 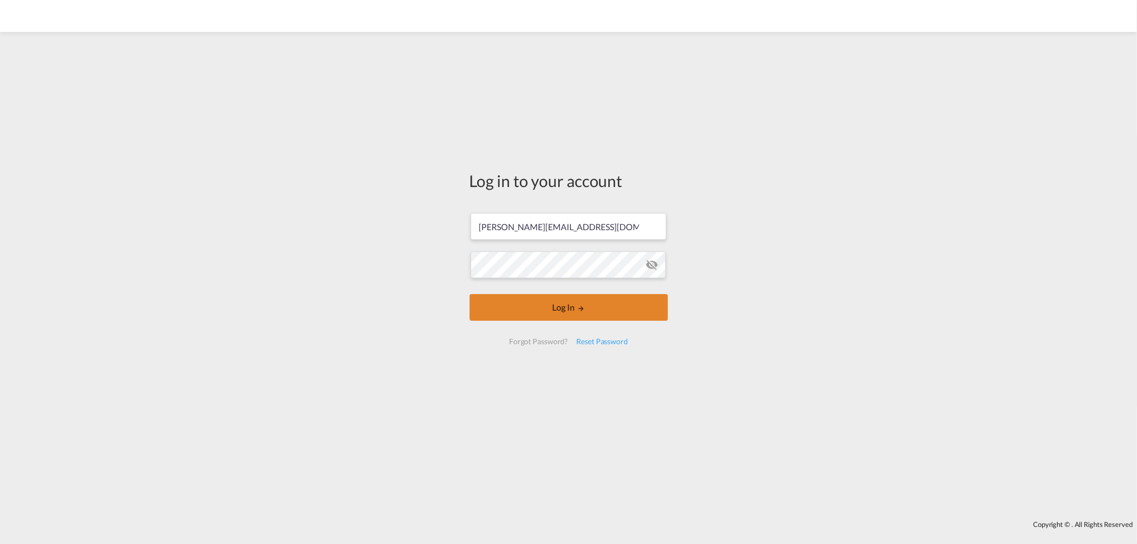 I want to click on button: LOGIN, so click(x=569, y=308).